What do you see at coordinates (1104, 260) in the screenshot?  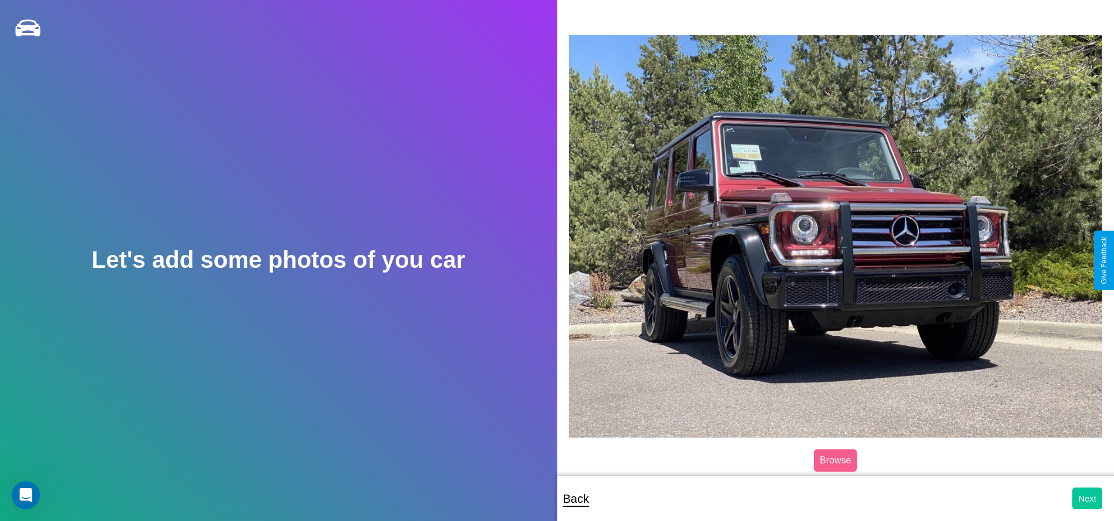 I see `div: Give Feedback` at bounding box center [1104, 260].